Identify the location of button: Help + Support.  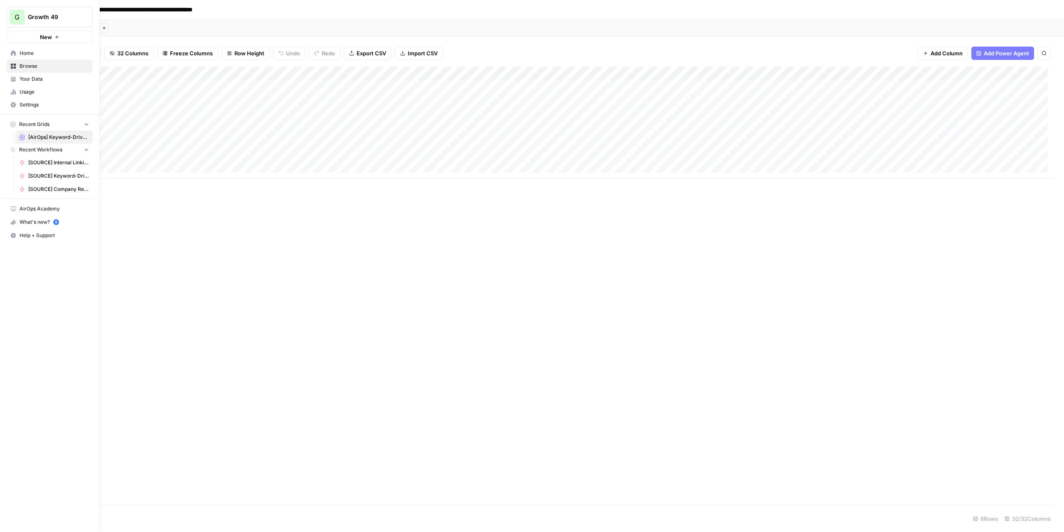
(49, 235).